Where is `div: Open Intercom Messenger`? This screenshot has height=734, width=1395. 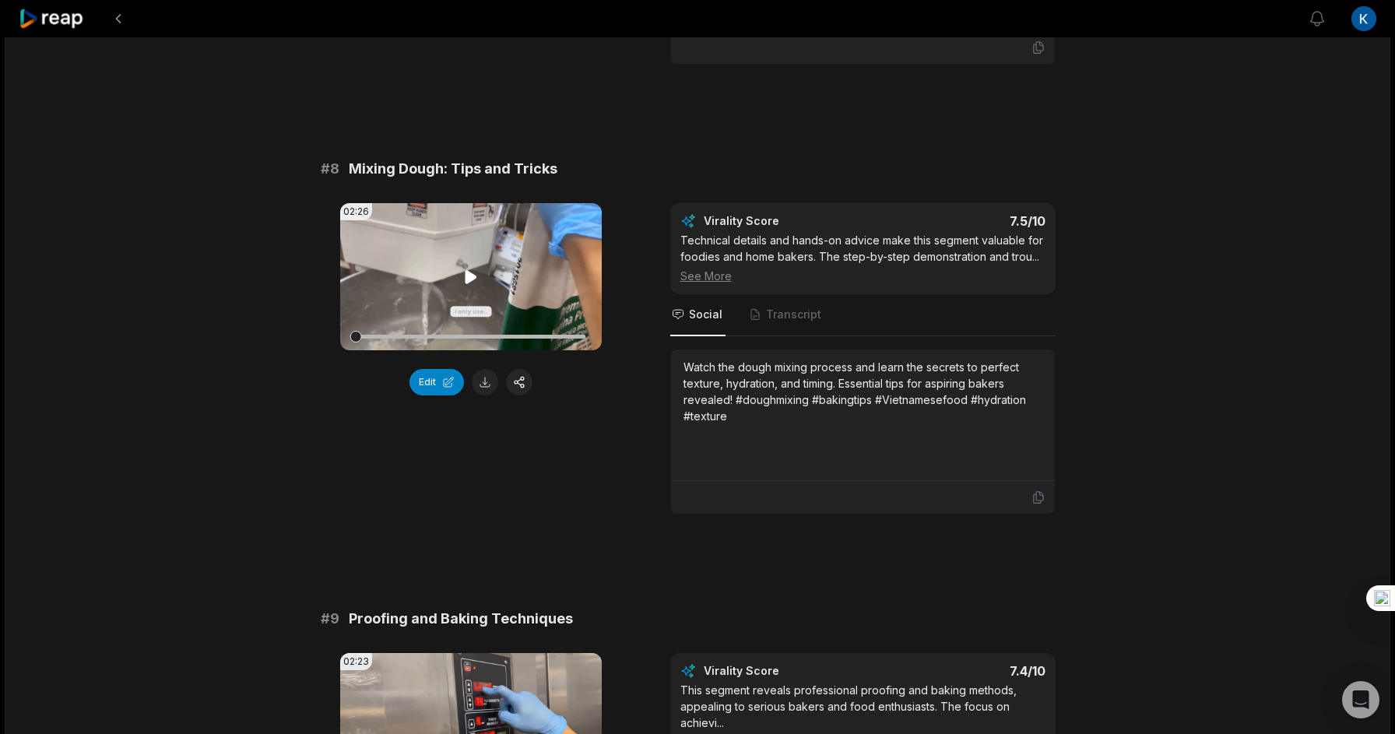
div: Open Intercom Messenger is located at coordinates (1361, 700).